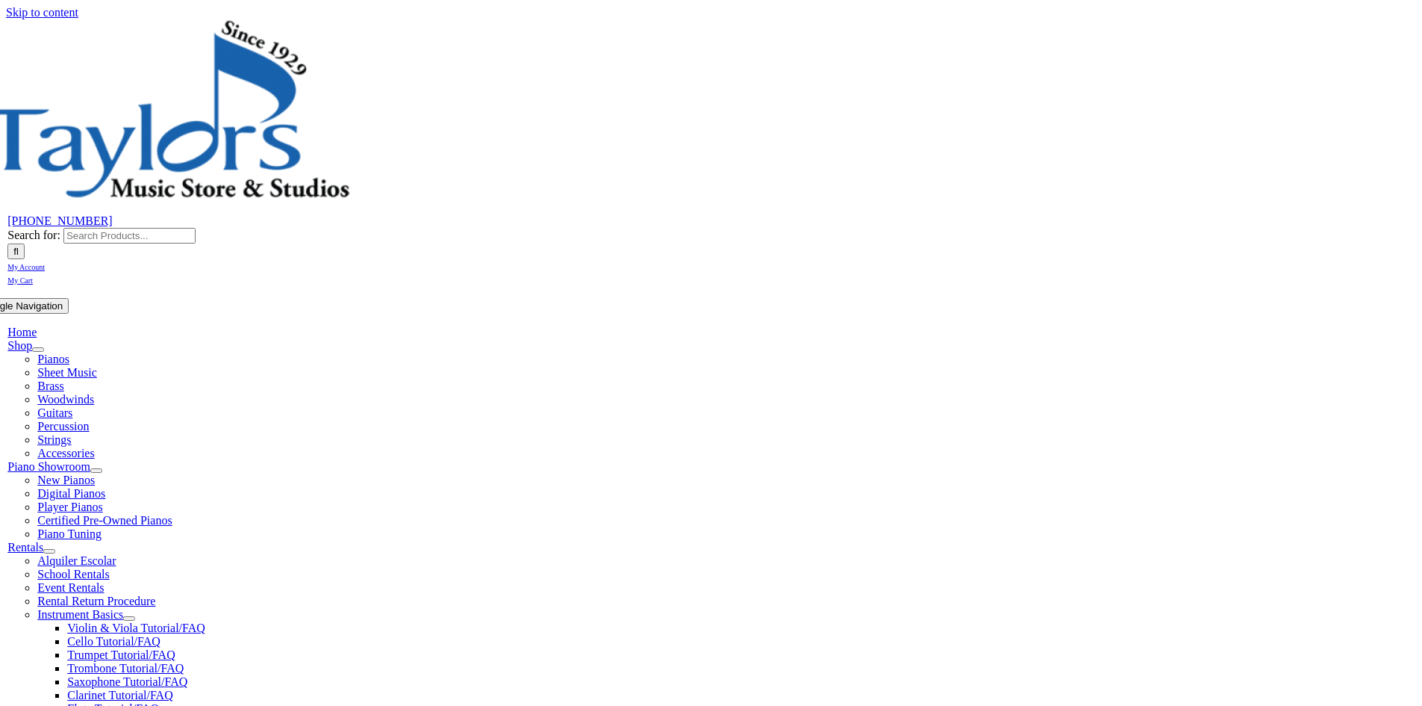  What do you see at coordinates (73, 573) in the screenshot?
I see `span: School Rentals` at bounding box center [73, 573].